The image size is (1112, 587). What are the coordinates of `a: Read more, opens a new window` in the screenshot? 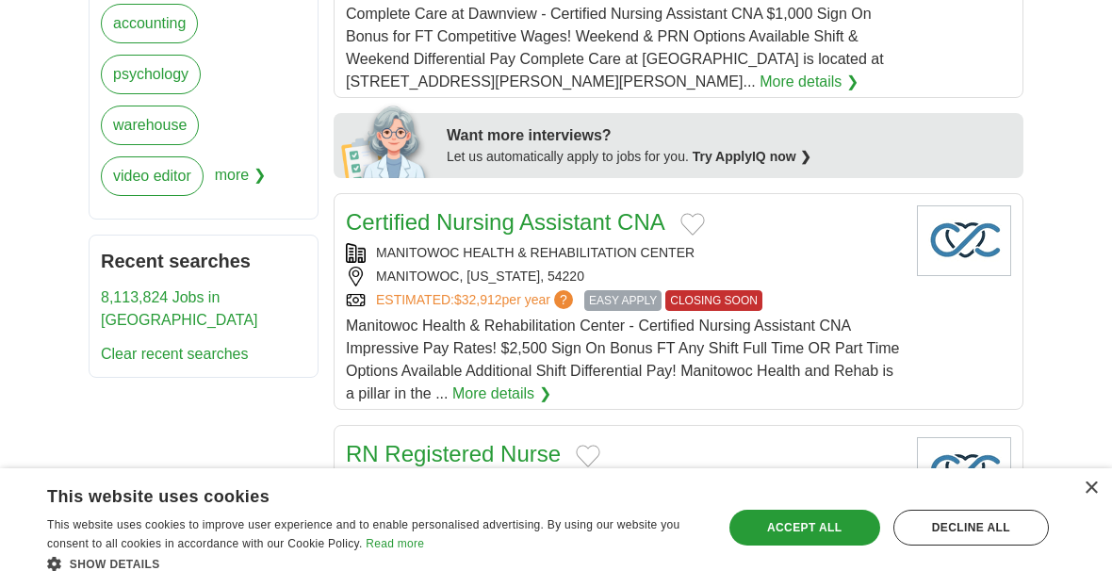 It's located at (395, 544).